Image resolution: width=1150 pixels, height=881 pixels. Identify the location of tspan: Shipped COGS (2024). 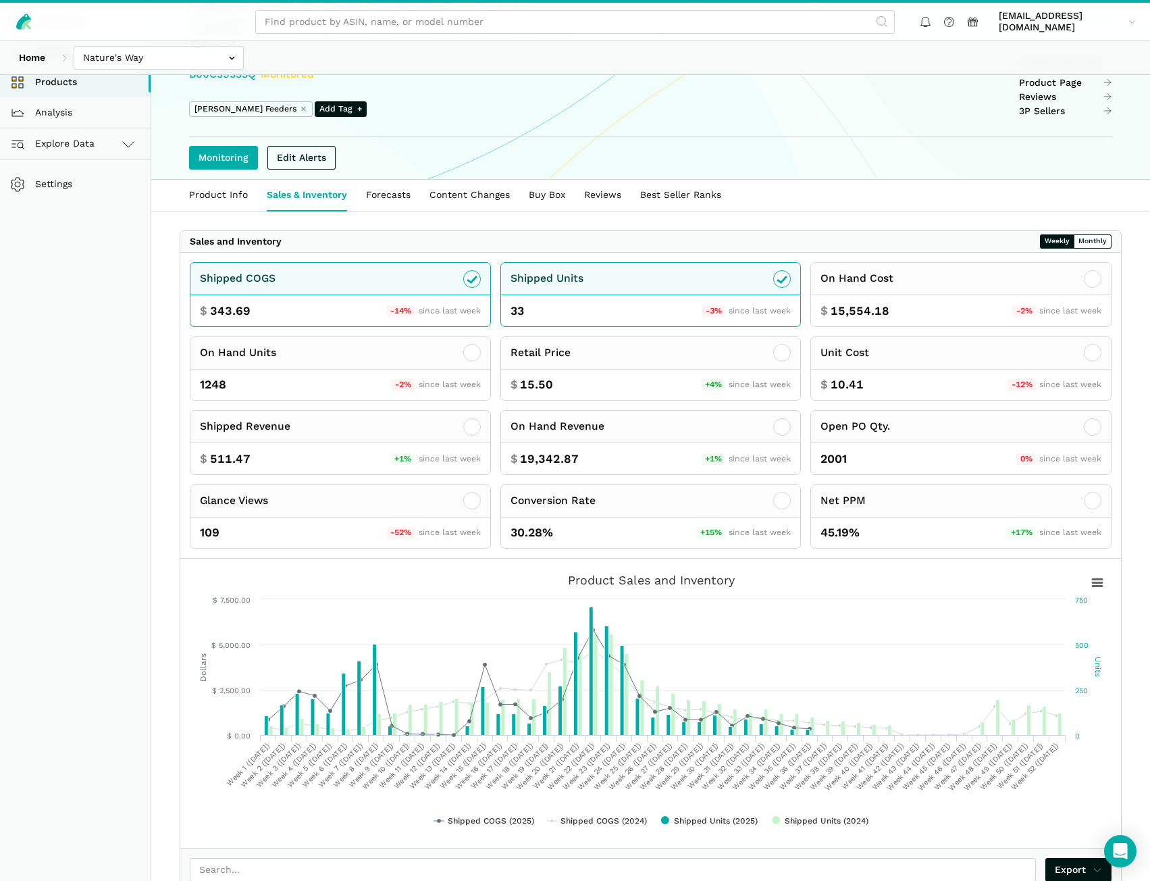
(604, 821).